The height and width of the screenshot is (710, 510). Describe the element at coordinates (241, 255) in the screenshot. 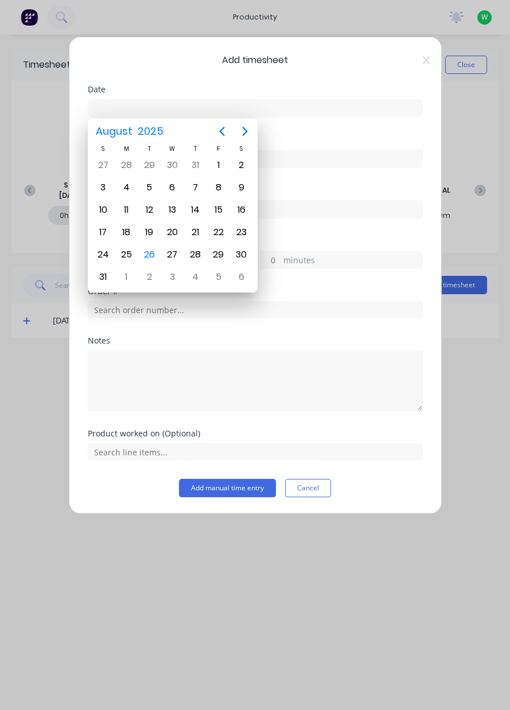

I see `div: Saturday, August 30, 2025` at that location.